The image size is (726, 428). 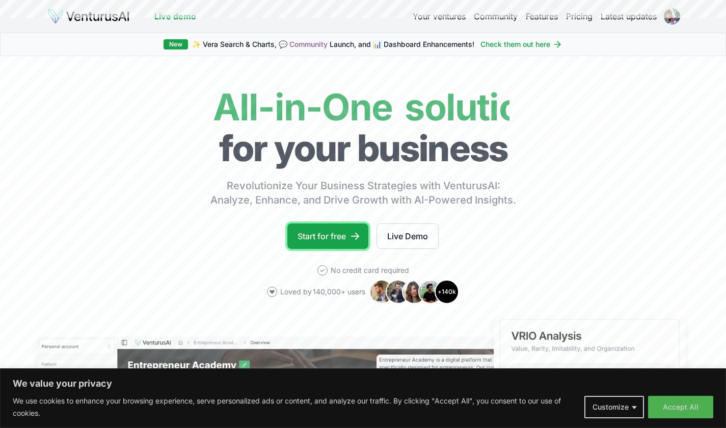 I want to click on a: Check them out here, so click(x=521, y=44).